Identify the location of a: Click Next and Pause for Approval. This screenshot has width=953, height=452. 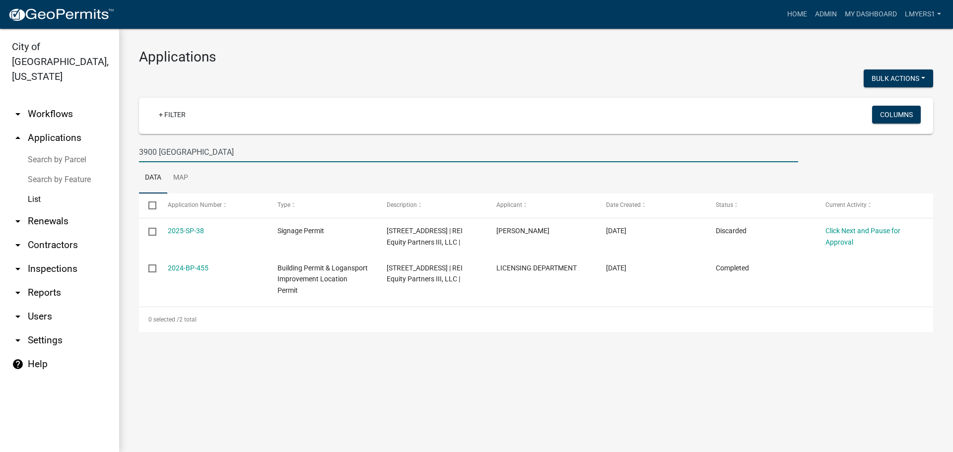
(863, 236).